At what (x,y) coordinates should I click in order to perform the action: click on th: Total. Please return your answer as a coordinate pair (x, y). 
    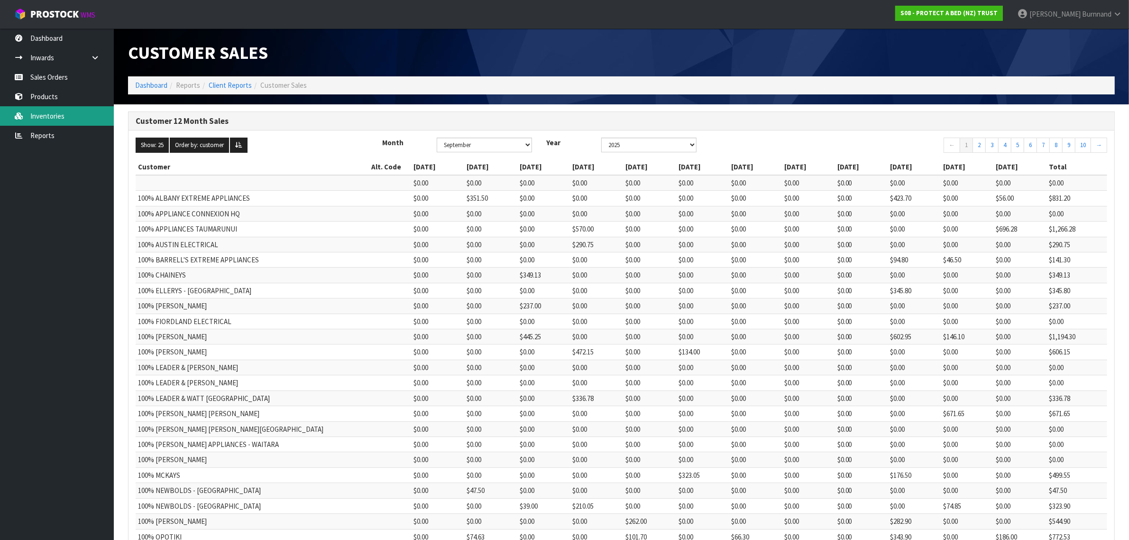
    Looking at the image, I should click on (1077, 167).